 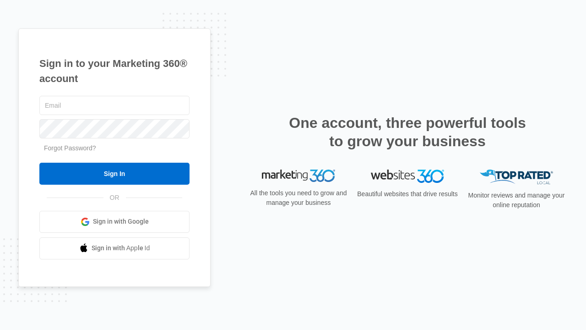 What do you see at coordinates (299, 176) in the screenshot?
I see `img: Marketing 360` at bounding box center [299, 176].